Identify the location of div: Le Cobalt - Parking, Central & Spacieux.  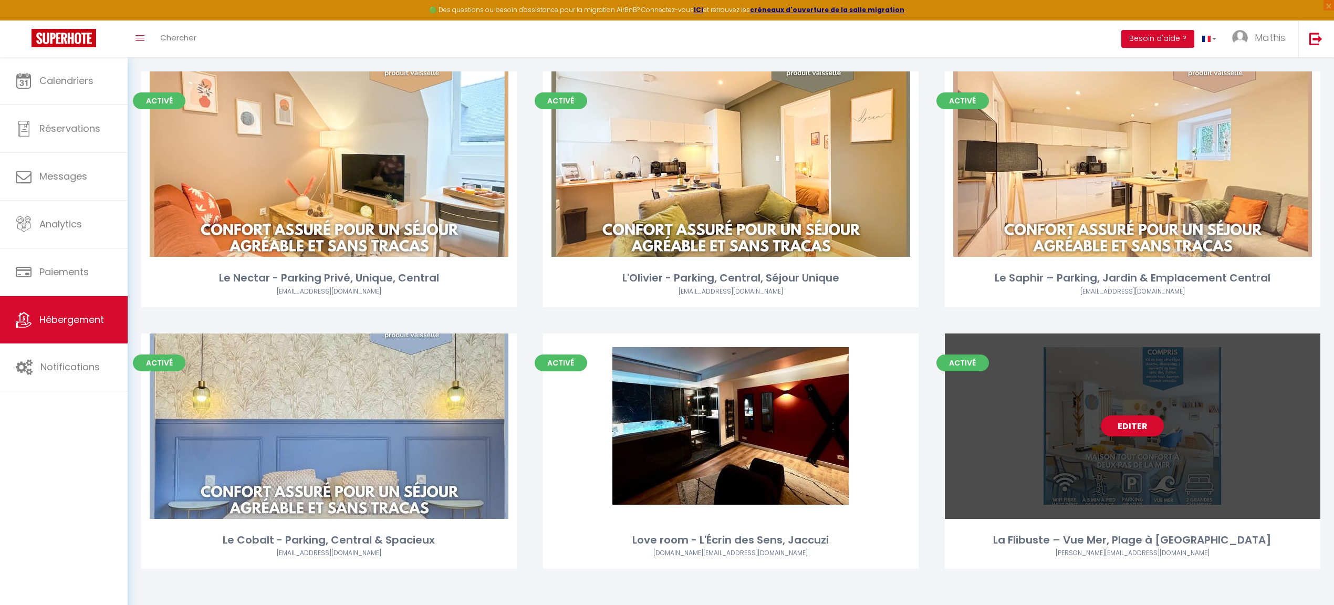
(329, 540).